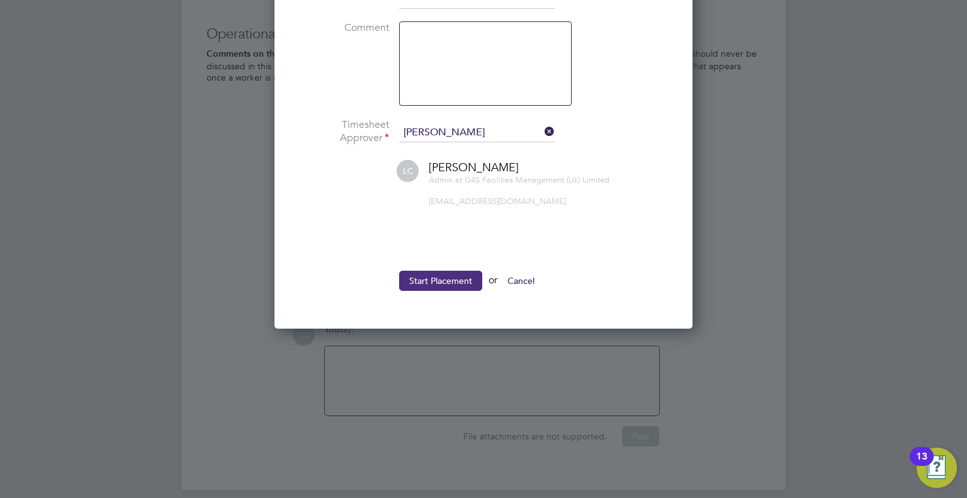 This screenshot has height=498, width=967. What do you see at coordinates (484, 287) in the screenshot?
I see `li: or` at bounding box center [484, 287].